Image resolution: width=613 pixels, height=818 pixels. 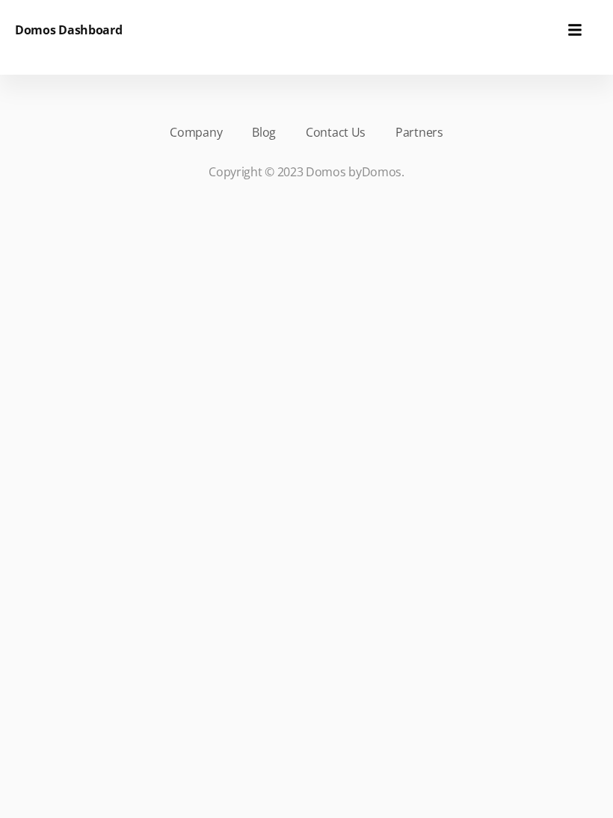 What do you see at coordinates (336, 132) in the screenshot?
I see `a: Contact Us` at bounding box center [336, 132].